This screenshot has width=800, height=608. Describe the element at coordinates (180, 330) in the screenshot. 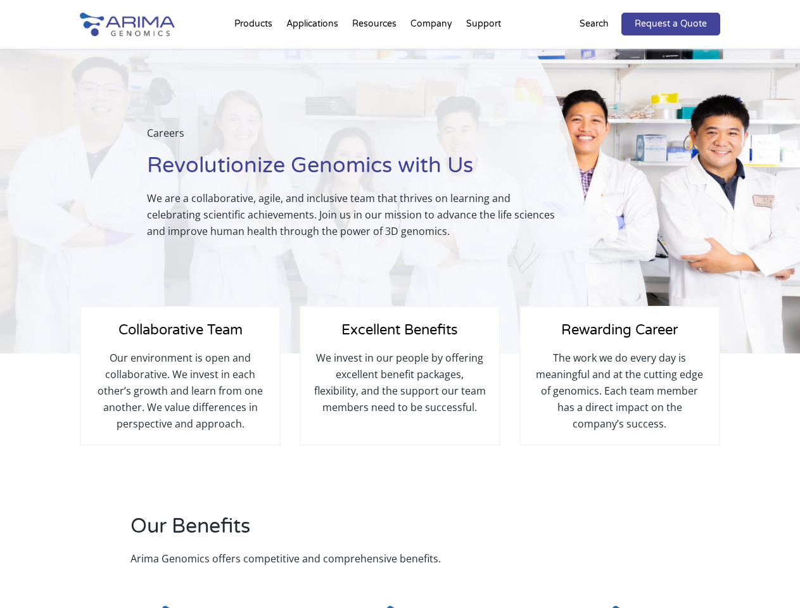

I see `span: Collaborative Team` at that location.